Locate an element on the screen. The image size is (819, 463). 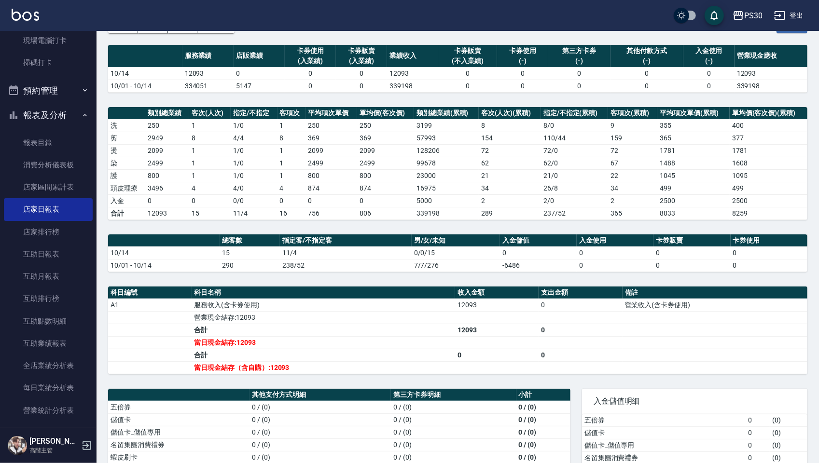
td: 339198 is located at coordinates (446, 213).